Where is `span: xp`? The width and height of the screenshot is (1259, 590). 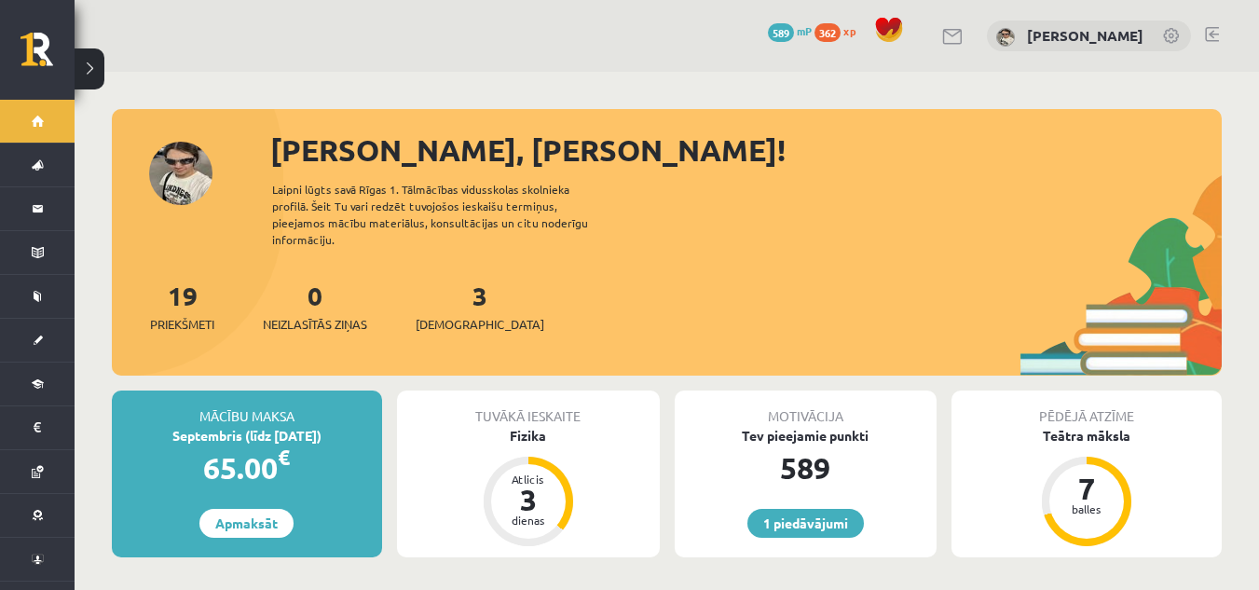 span: xp is located at coordinates (849, 31).